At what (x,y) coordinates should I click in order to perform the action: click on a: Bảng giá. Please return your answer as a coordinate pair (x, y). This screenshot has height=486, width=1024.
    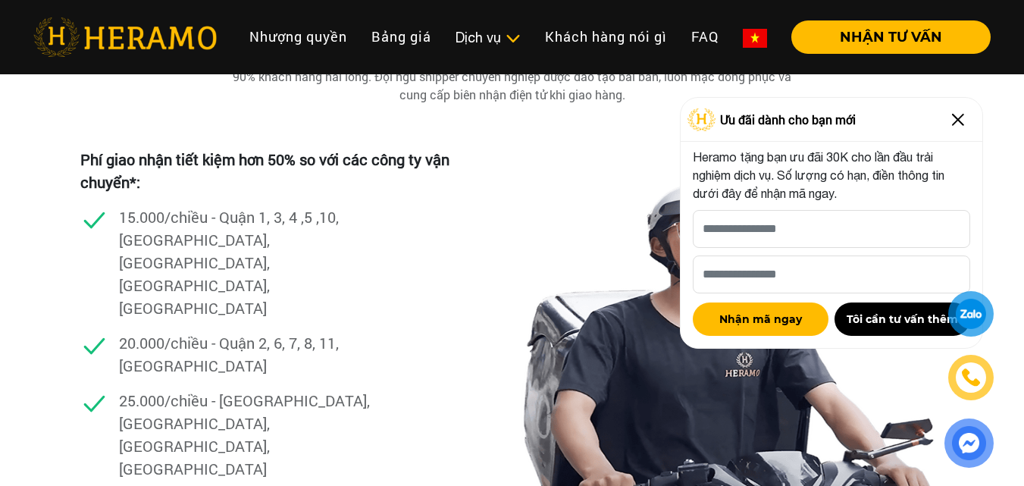
    Looking at the image, I should click on (401, 36).